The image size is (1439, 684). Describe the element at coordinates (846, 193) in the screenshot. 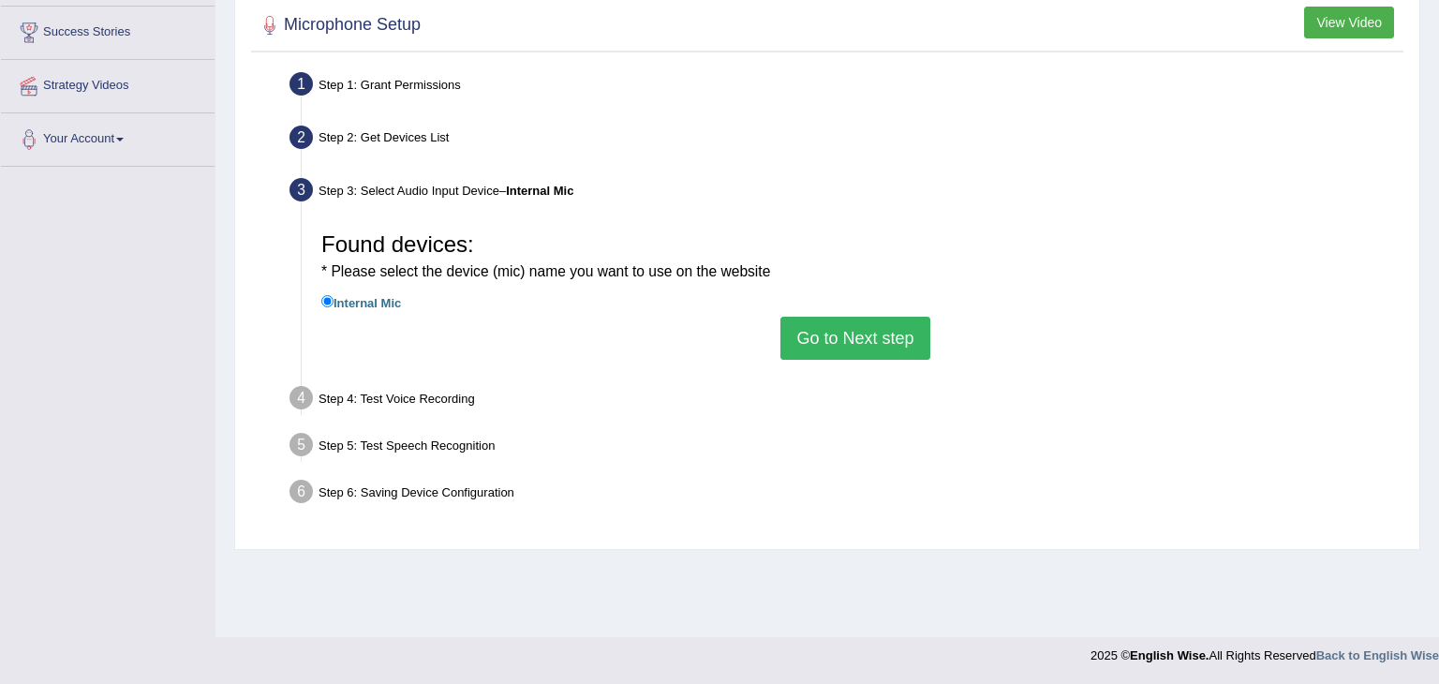

I see `div: Step 3: Select Audio Input Device` at that location.